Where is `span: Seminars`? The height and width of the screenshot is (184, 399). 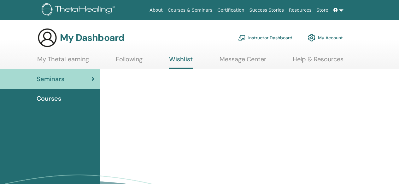
span: Seminars is located at coordinates (50, 79).